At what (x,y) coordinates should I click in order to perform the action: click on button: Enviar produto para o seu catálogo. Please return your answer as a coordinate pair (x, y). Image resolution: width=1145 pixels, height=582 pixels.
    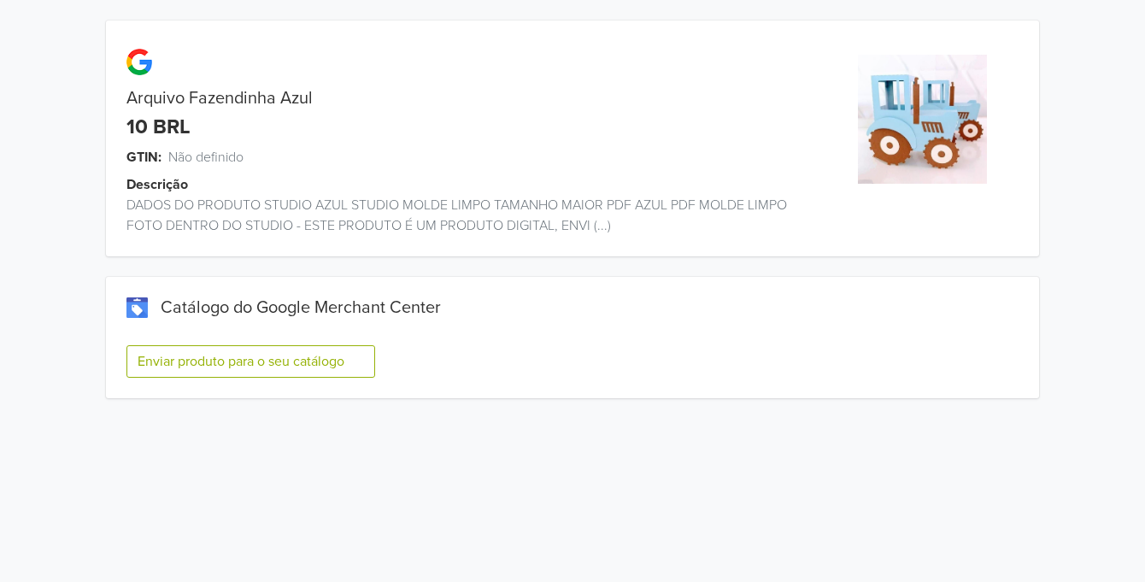
    Looking at the image, I should click on (250, 361).